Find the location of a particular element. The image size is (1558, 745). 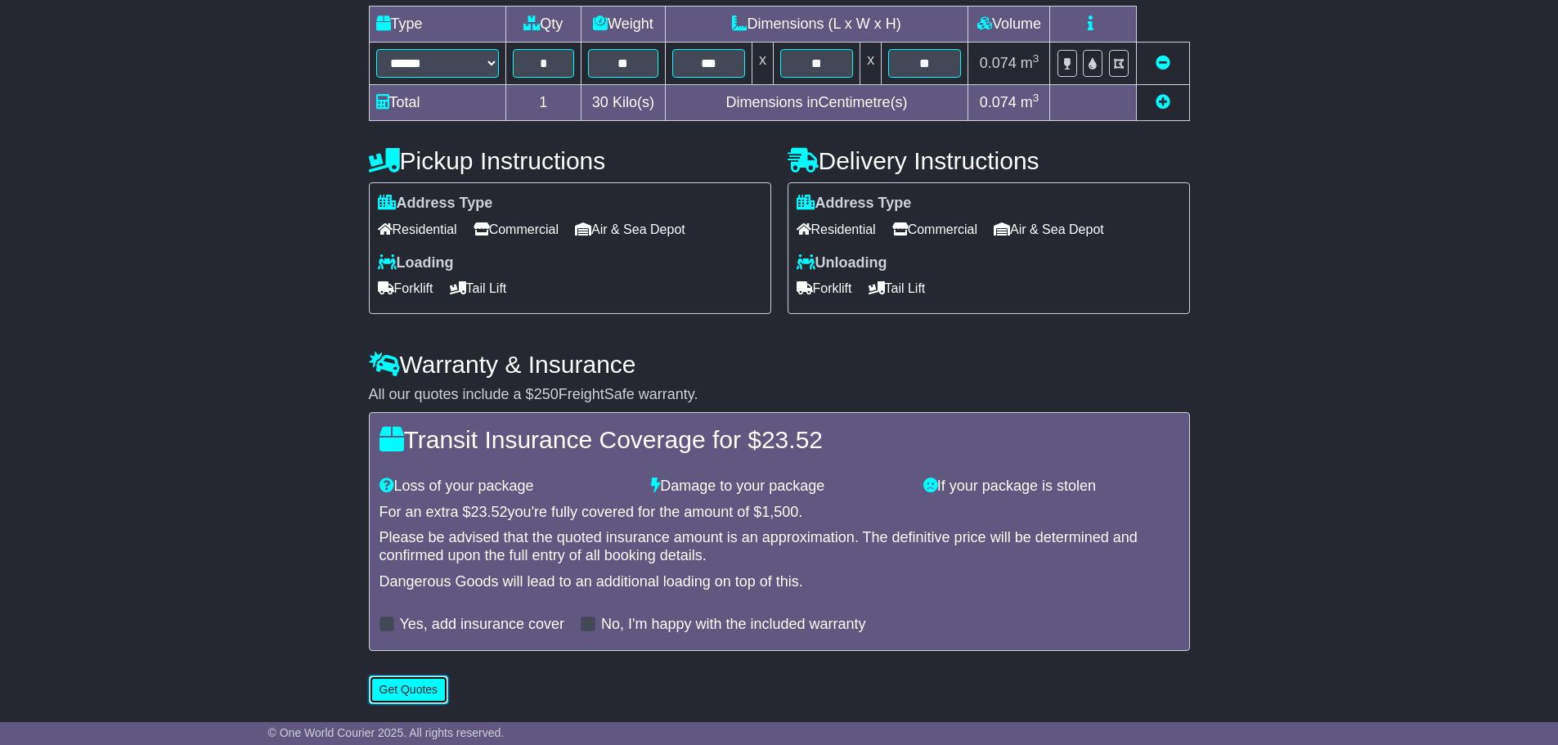

div: For an extra $ you're fully covered for the amount of $ . is located at coordinates (779, 513).